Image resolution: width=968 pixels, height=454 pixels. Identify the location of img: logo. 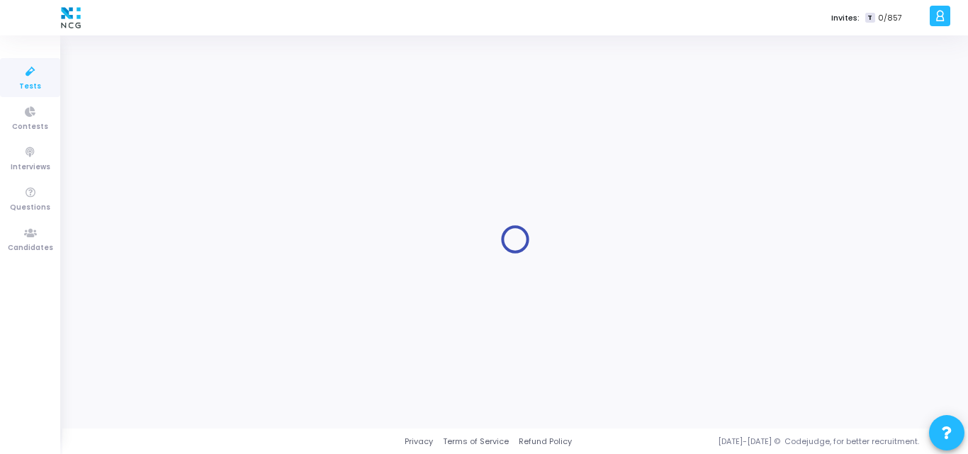
(71, 18).